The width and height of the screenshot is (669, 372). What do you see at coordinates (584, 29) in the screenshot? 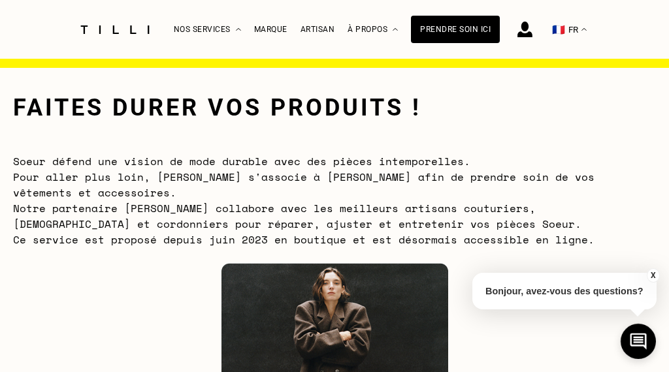
I see `img: menu déroulant` at bounding box center [584, 29].